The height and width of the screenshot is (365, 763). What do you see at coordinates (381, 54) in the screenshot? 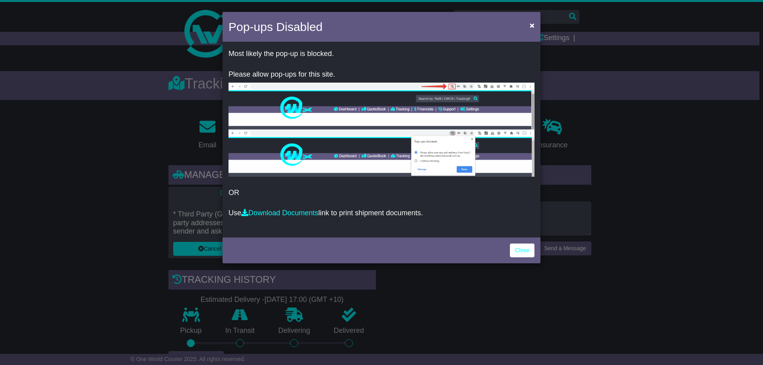
I see `p: Most likely the pop-up is blocked.` at bounding box center [381, 54].